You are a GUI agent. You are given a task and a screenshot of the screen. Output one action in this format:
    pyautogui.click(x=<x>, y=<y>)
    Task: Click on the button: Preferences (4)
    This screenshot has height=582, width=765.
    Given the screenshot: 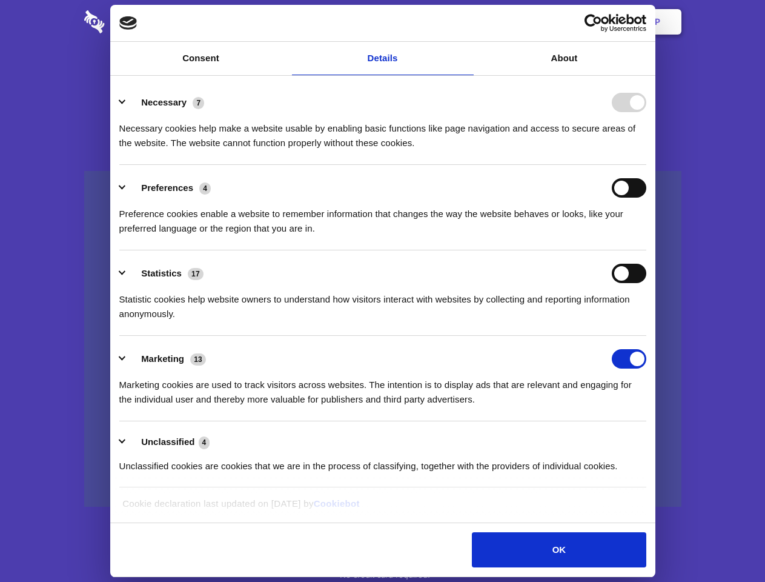 What is the action you would take?
    pyautogui.click(x=169, y=188)
    